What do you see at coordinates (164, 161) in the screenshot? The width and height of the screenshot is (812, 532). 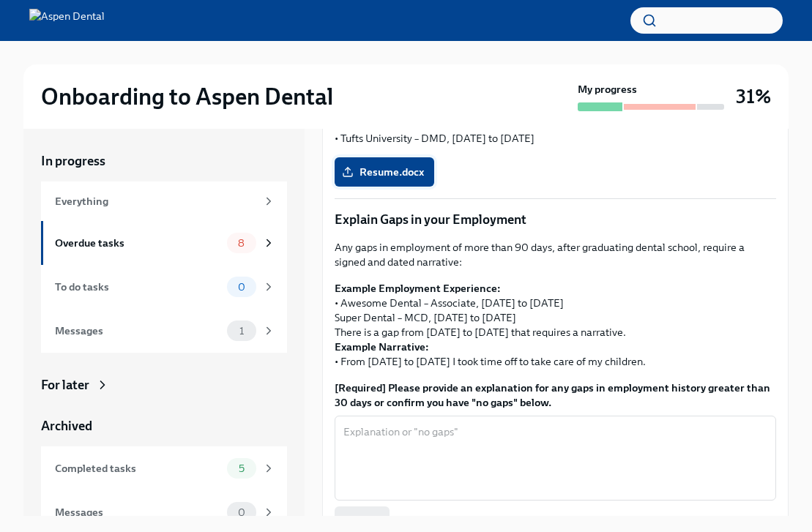 I see `a: In progress` at bounding box center [164, 161].